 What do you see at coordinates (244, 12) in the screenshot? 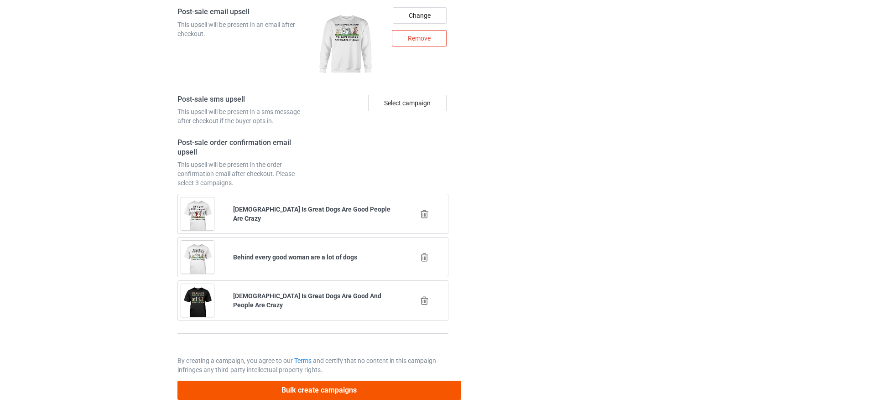
I see `h4: Post-sale email upsell` at bounding box center [244, 12].